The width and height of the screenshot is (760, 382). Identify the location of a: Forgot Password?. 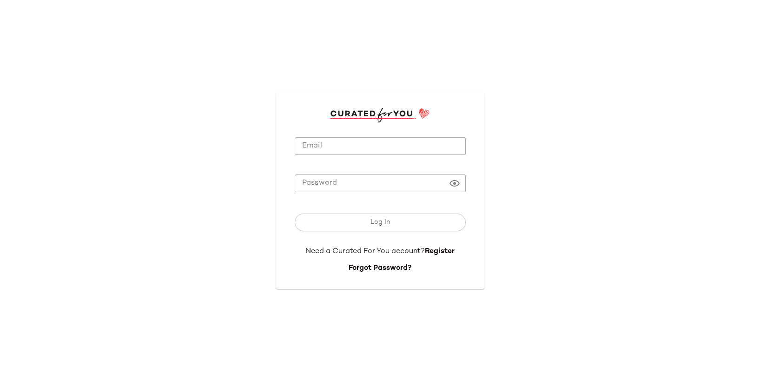
(380, 268).